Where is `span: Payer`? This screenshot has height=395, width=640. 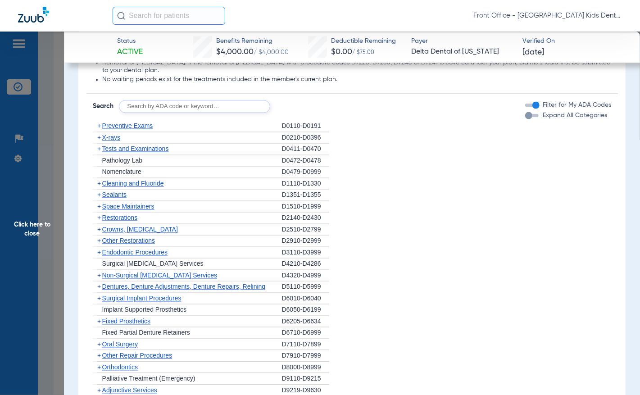 span: Payer is located at coordinates (463, 41).